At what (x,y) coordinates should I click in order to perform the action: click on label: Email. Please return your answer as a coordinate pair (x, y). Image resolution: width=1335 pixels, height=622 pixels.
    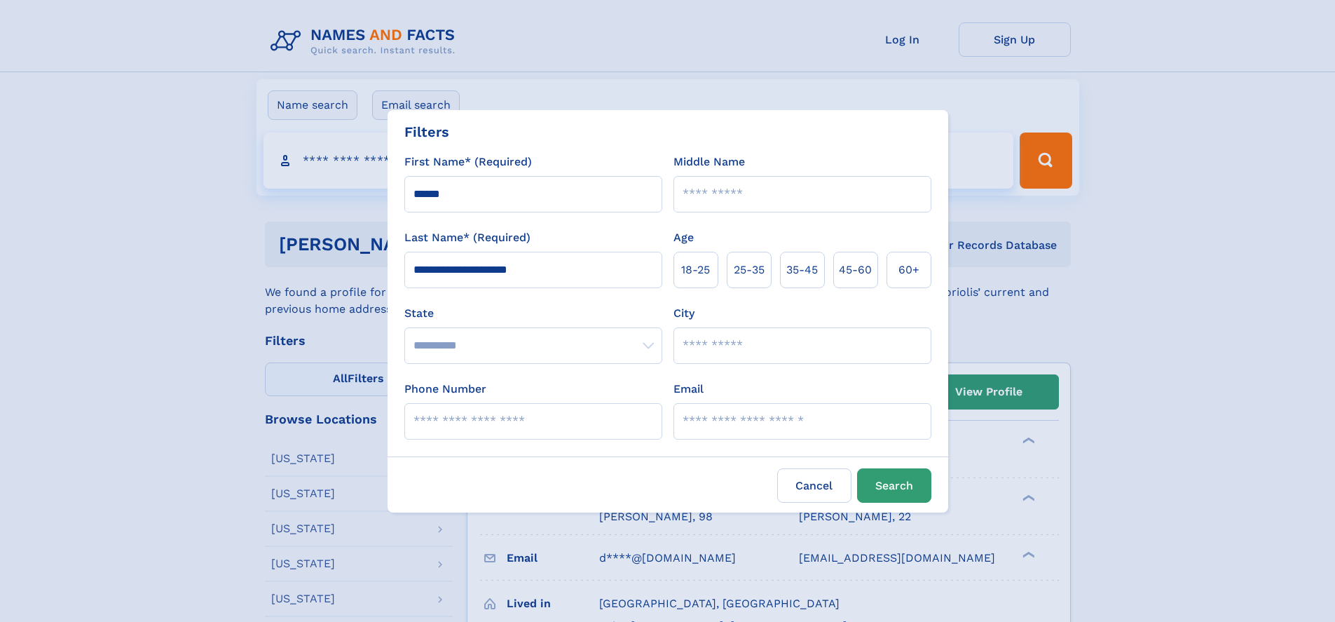
    Looking at the image, I should click on (688, 389).